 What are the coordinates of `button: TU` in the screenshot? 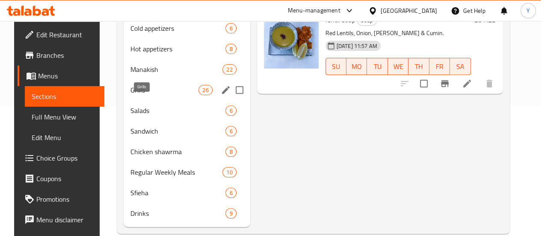 It's located at (377, 66).